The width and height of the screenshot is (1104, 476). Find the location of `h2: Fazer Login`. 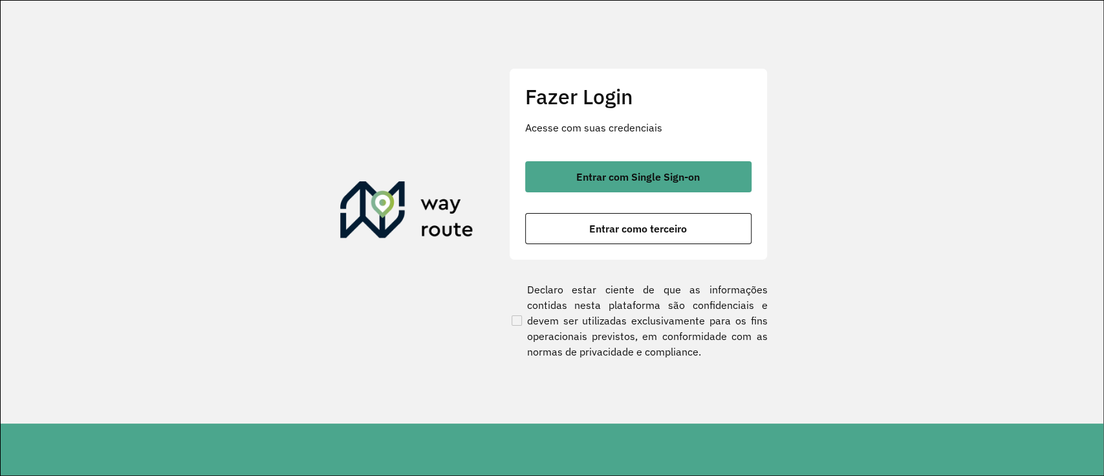

h2: Fazer Login is located at coordinates (639, 96).